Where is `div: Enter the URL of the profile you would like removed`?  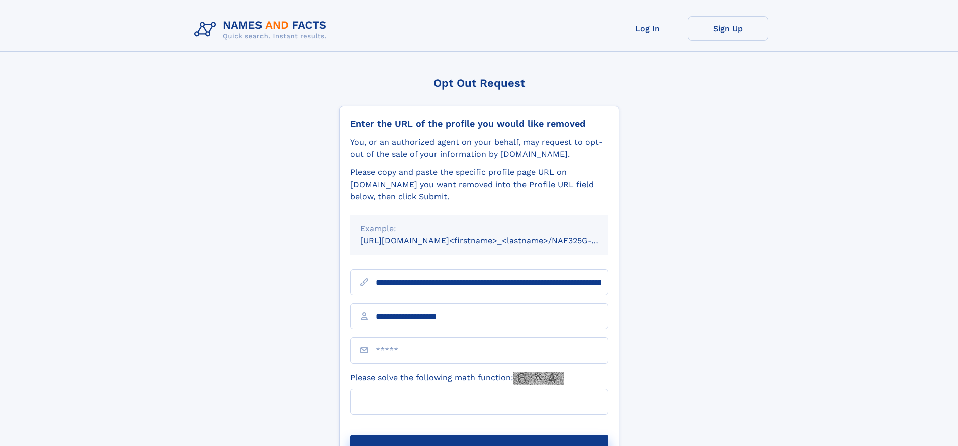 div: Enter the URL of the profile you would like removed is located at coordinates (479, 124).